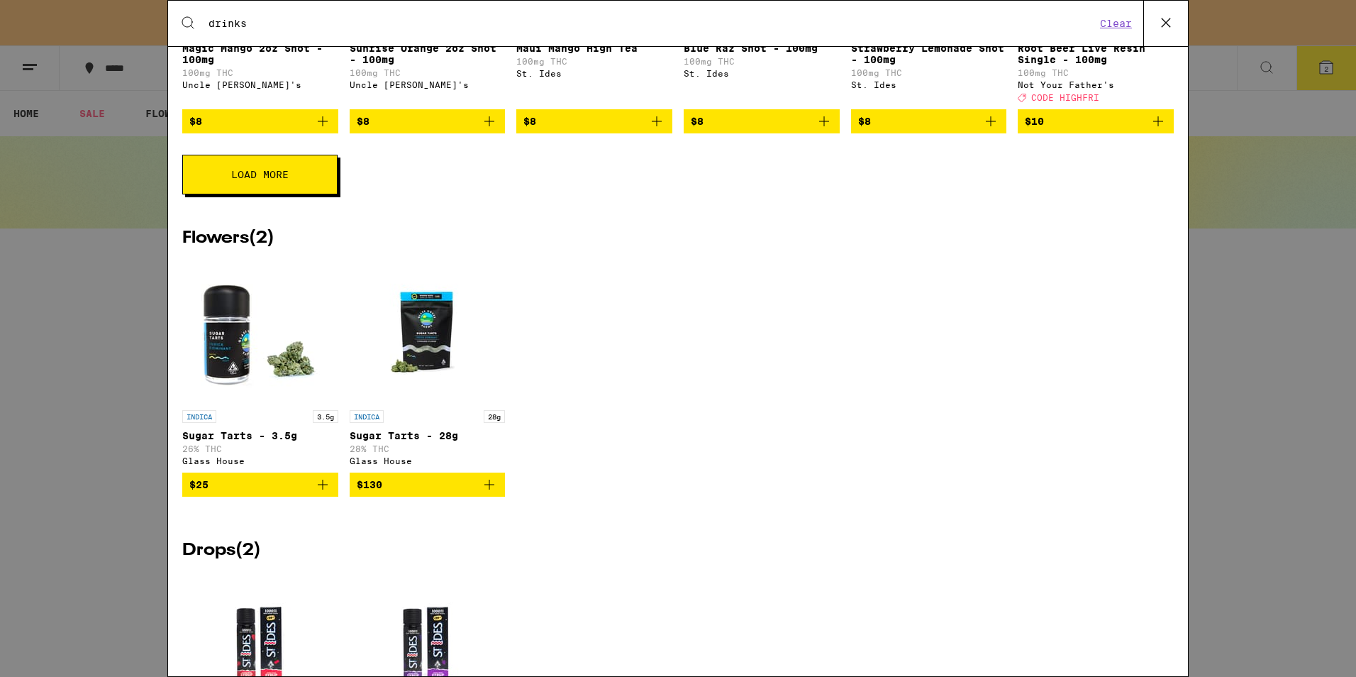 The height and width of the screenshot is (677, 1356). What do you see at coordinates (326, 416) in the screenshot?
I see `p: 3.5g` at bounding box center [326, 416].